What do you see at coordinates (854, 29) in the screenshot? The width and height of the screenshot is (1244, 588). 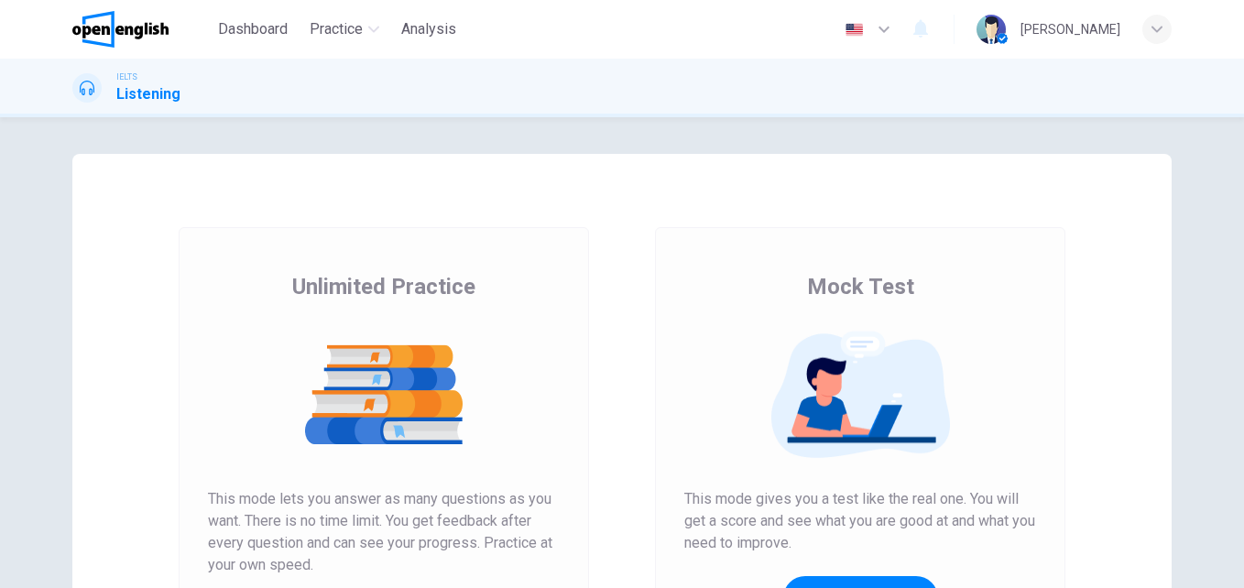 I see `img: en` at bounding box center [854, 29].